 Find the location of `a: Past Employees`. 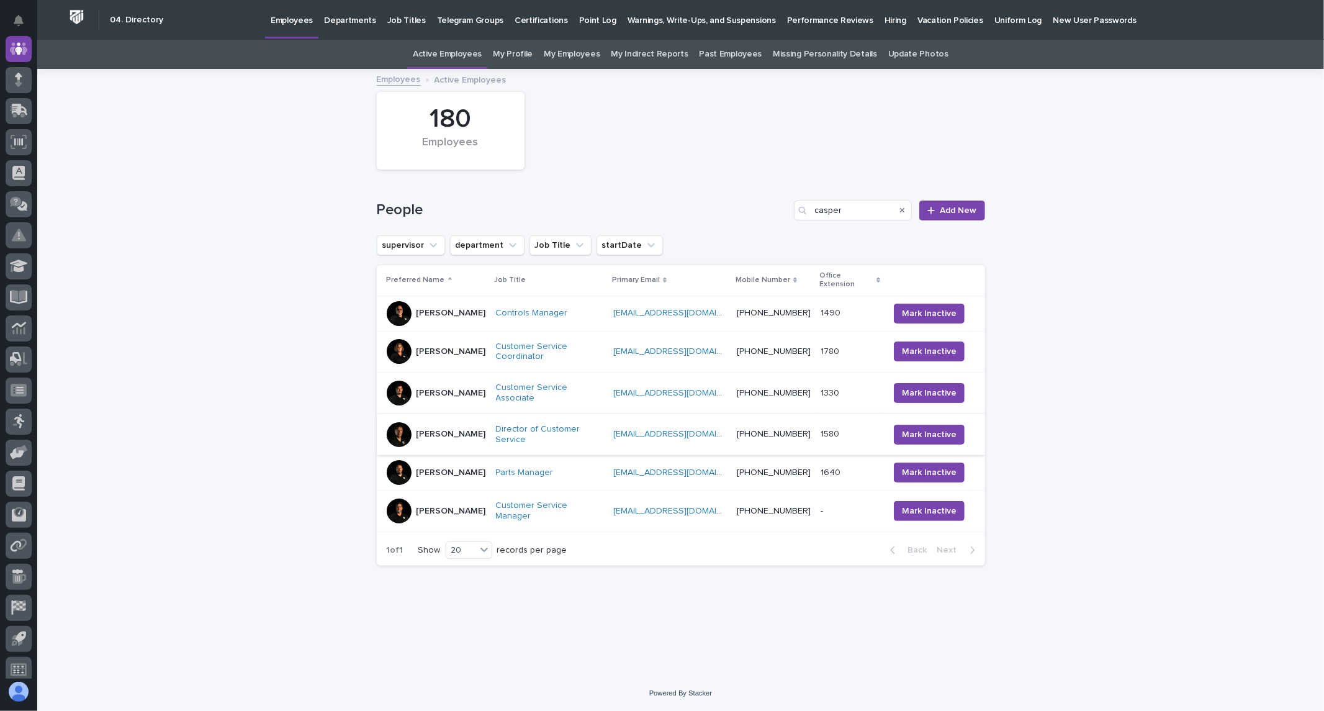

a: Past Employees is located at coordinates (731, 54).